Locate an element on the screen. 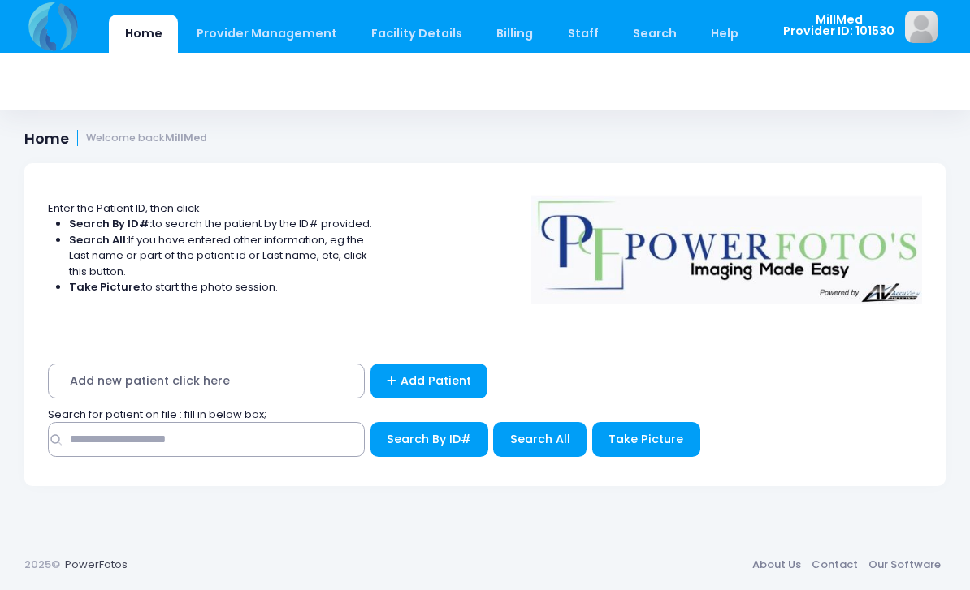 Image resolution: width=970 pixels, height=590 pixels. small: Welcome back is located at coordinates (146, 138).